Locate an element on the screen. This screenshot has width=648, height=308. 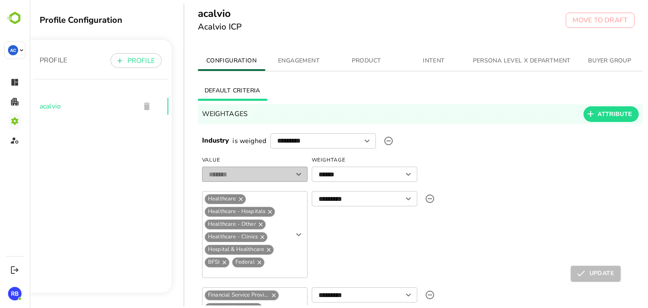
span: ENGAGEMENT is located at coordinates (270, 61).